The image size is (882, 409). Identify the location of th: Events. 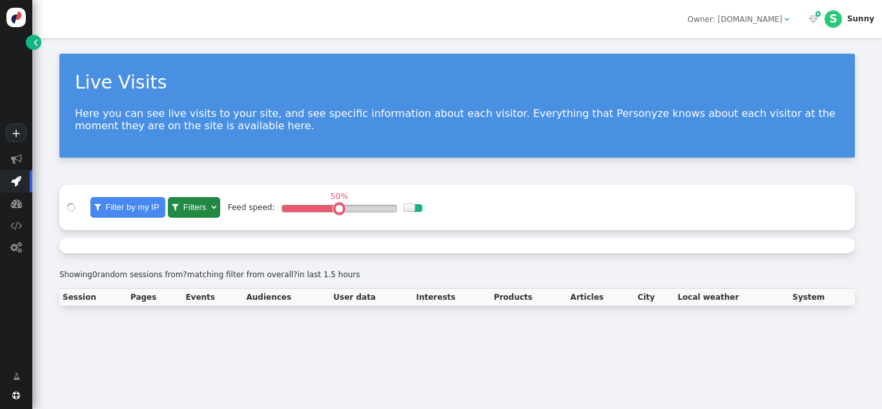
(212, 297).